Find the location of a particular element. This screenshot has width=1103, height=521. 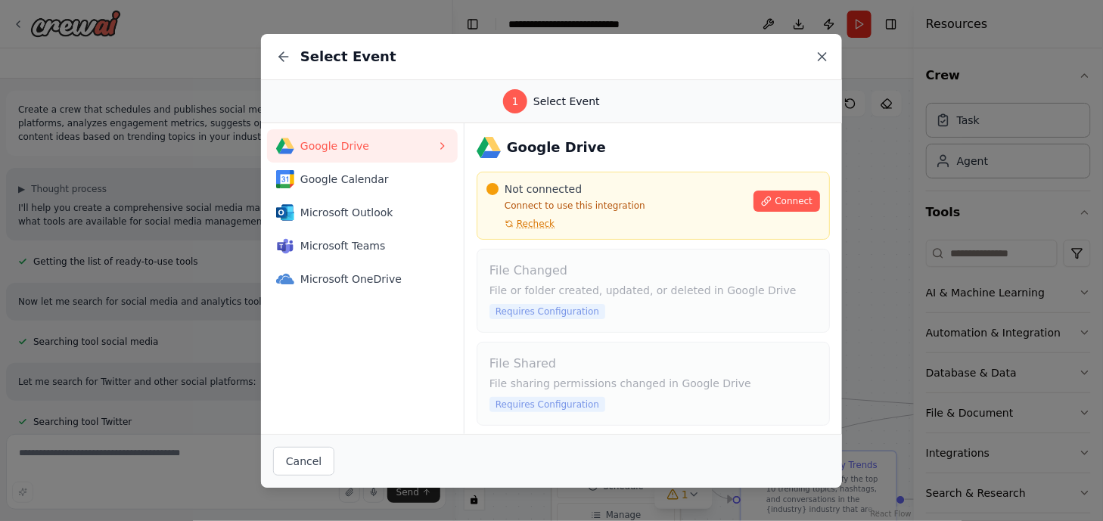

button: Google CalendarGoogle Calendar is located at coordinates (363, 179).